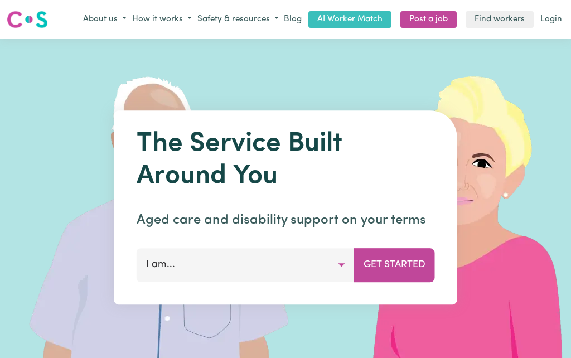  What do you see at coordinates (293, 20) in the screenshot?
I see `a: Blog` at bounding box center [293, 20].